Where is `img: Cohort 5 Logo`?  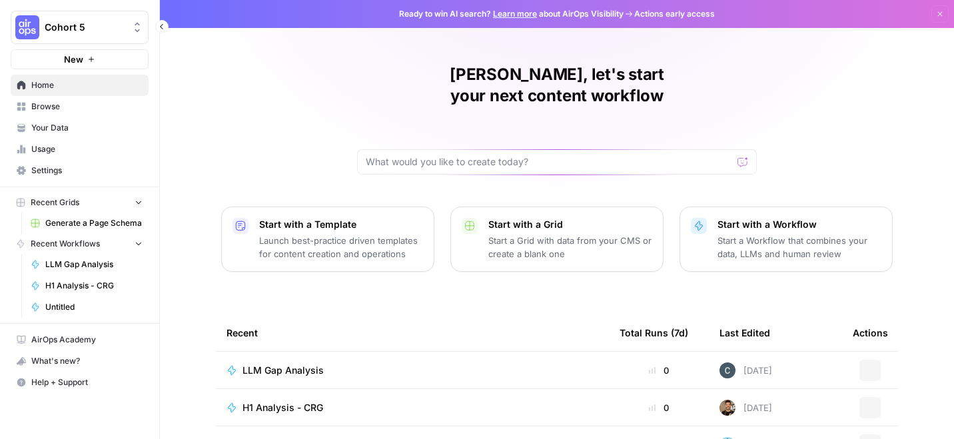
img: Cohort 5 Logo is located at coordinates (27, 27).